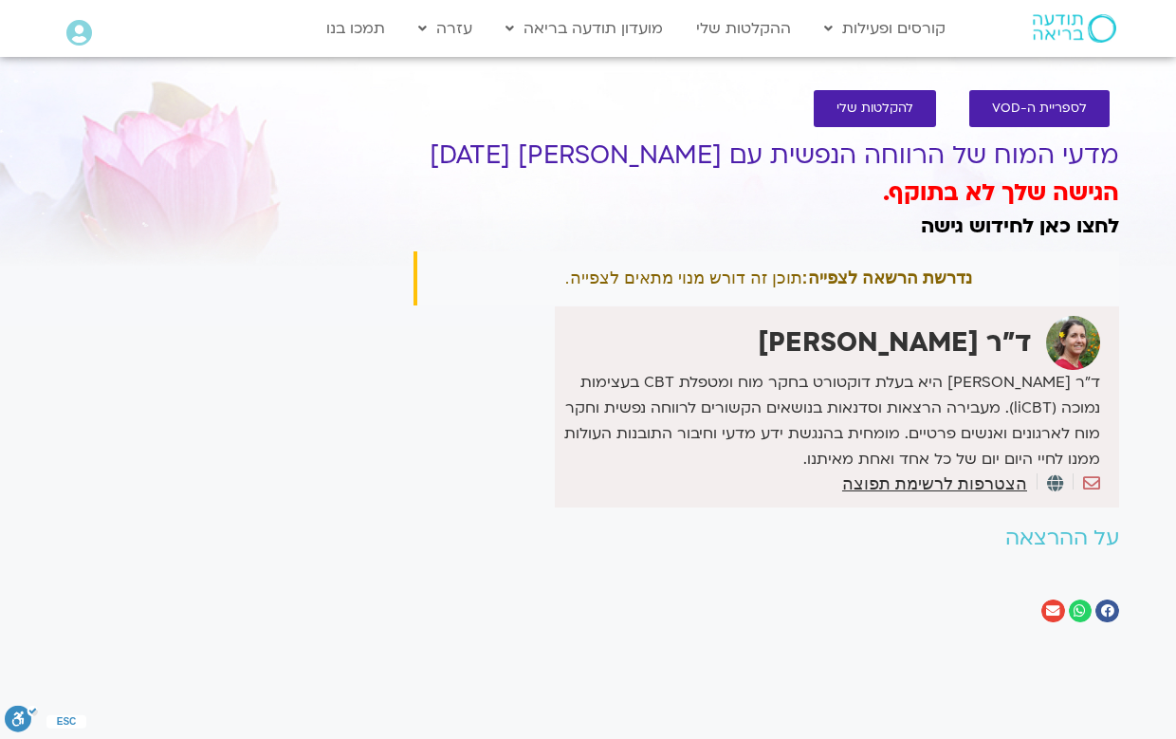 The width and height of the screenshot is (1176, 739). Describe the element at coordinates (887, 278) in the screenshot. I see `strong: נדרשת הרשאה לצפייה:` at that location.